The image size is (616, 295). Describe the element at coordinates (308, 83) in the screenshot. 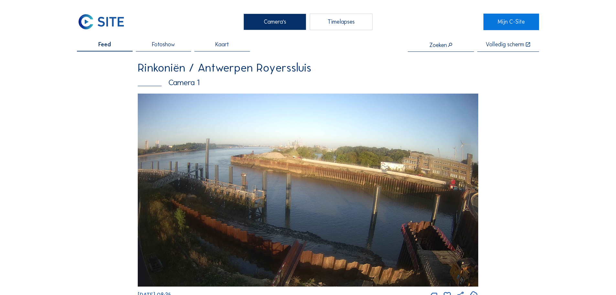

I see `div: Camera 1` at that location.